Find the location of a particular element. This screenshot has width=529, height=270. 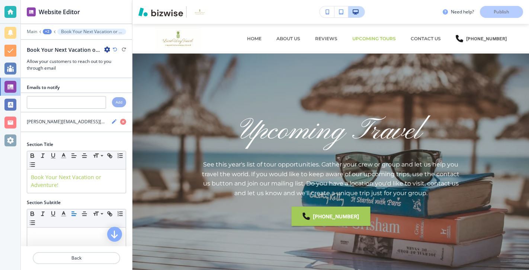

h2: Book Your Next Vacation or Adventure! is located at coordinates (64, 49).